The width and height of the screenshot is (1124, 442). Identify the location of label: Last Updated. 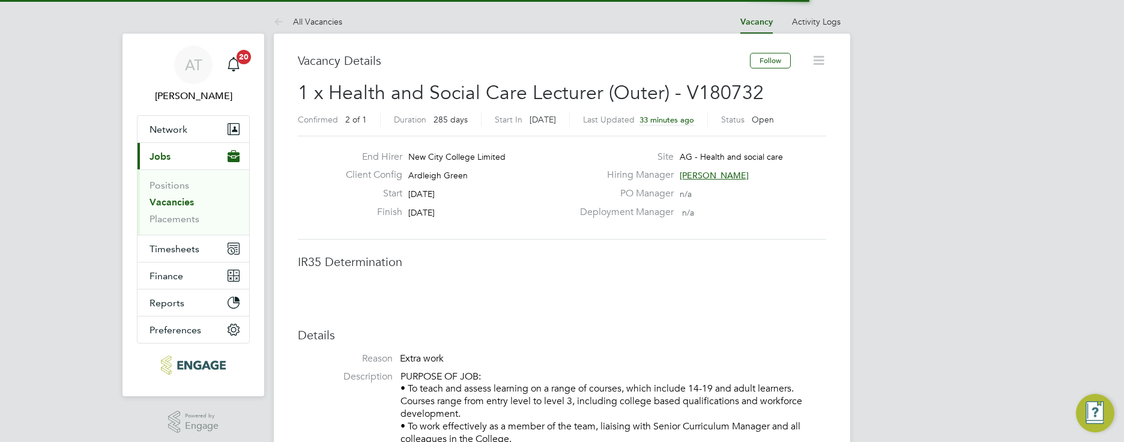
(609, 120).